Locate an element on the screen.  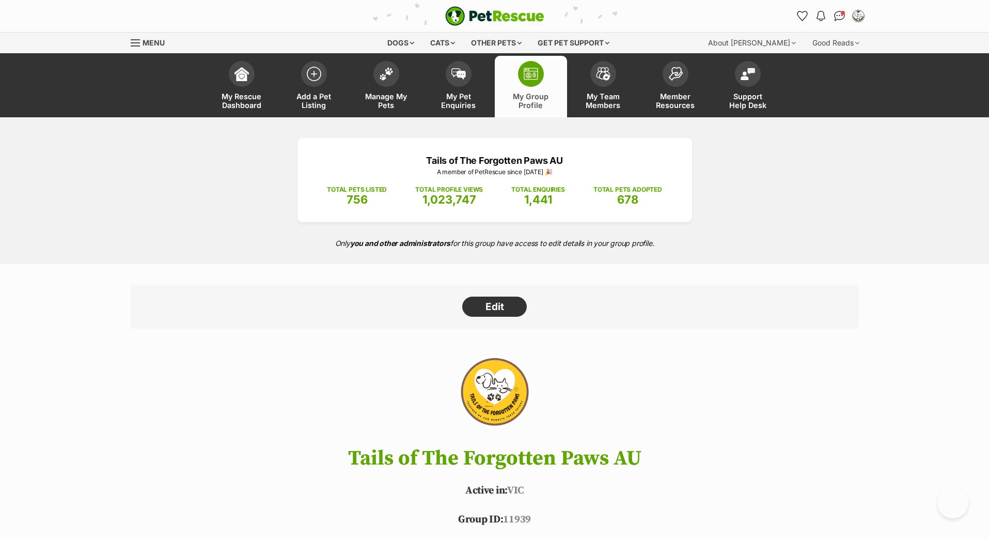
span: Member Resources is located at coordinates (676, 101).